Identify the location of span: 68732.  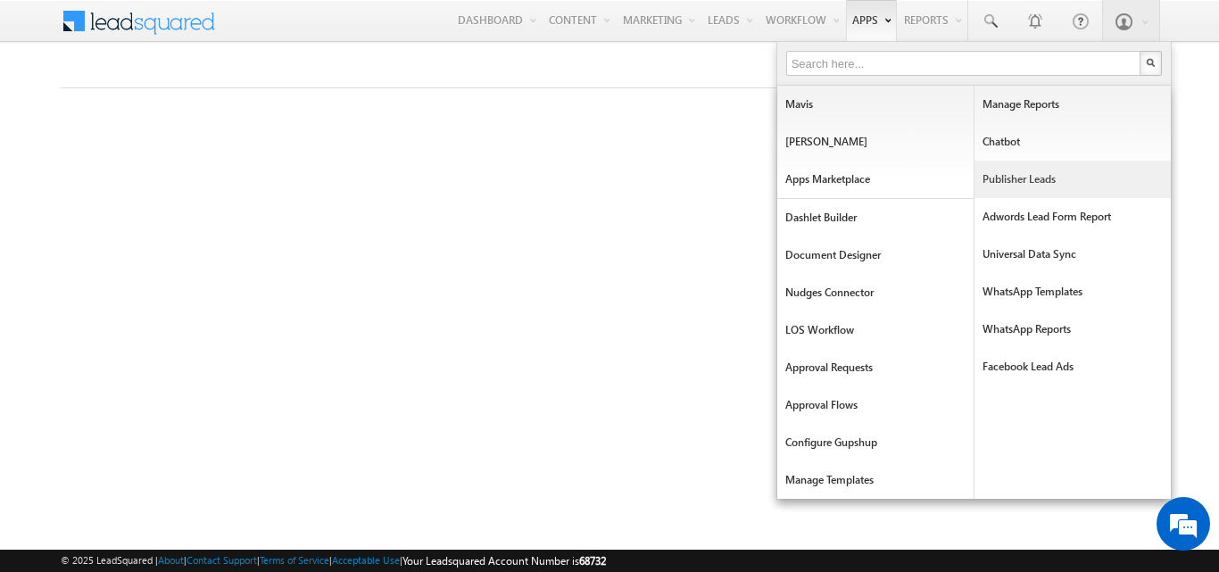
(593, 561).